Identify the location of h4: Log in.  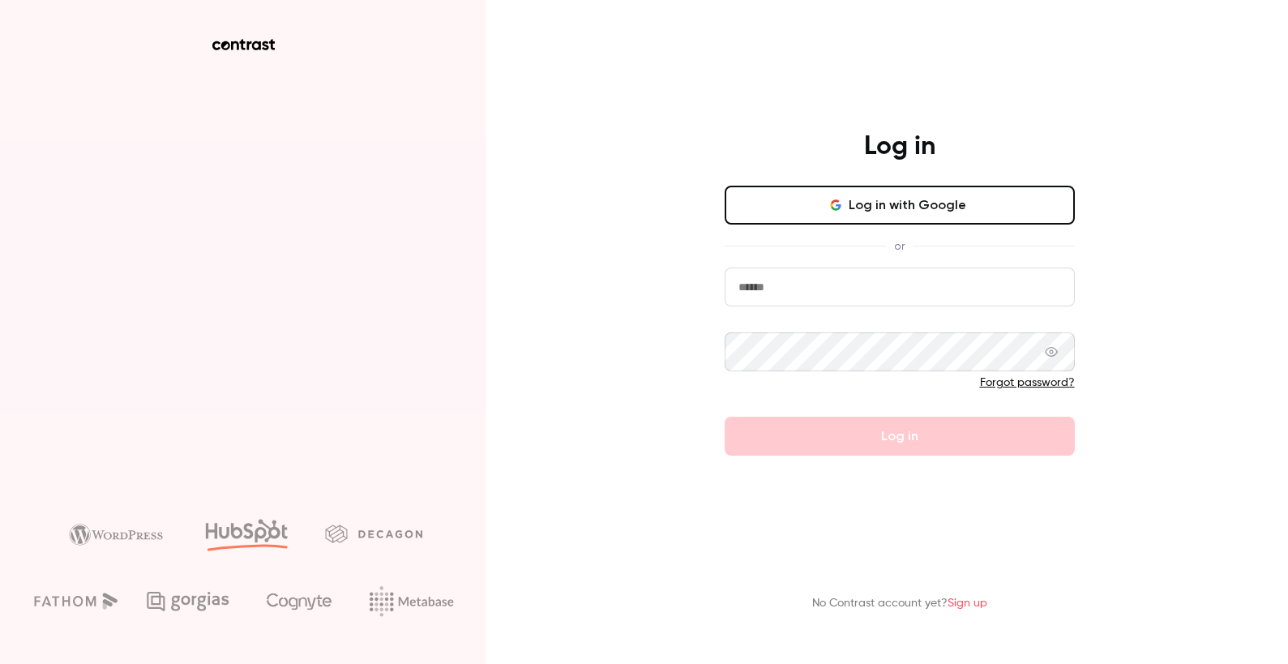
(900, 147).